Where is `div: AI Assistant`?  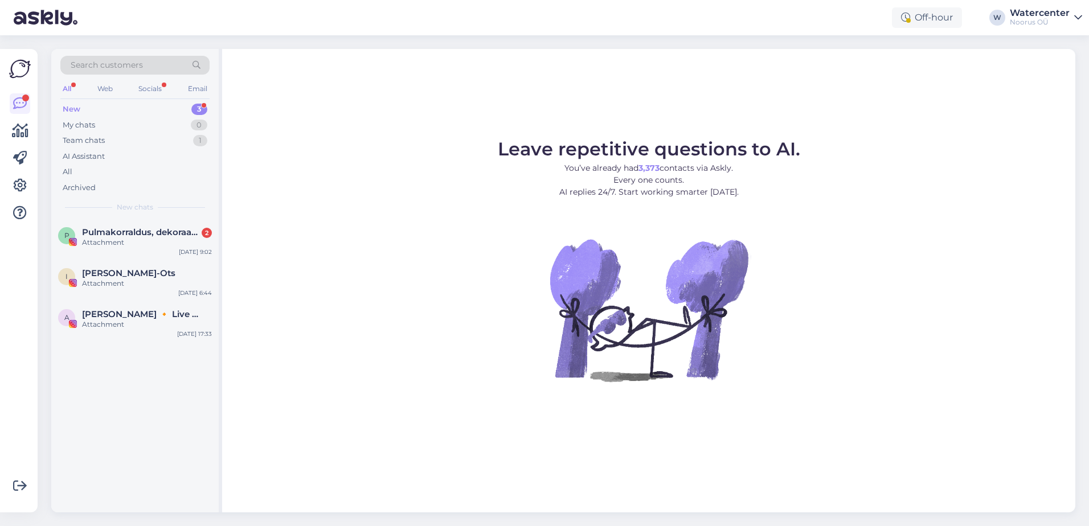 div: AI Assistant is located at coordinates (84, 157).